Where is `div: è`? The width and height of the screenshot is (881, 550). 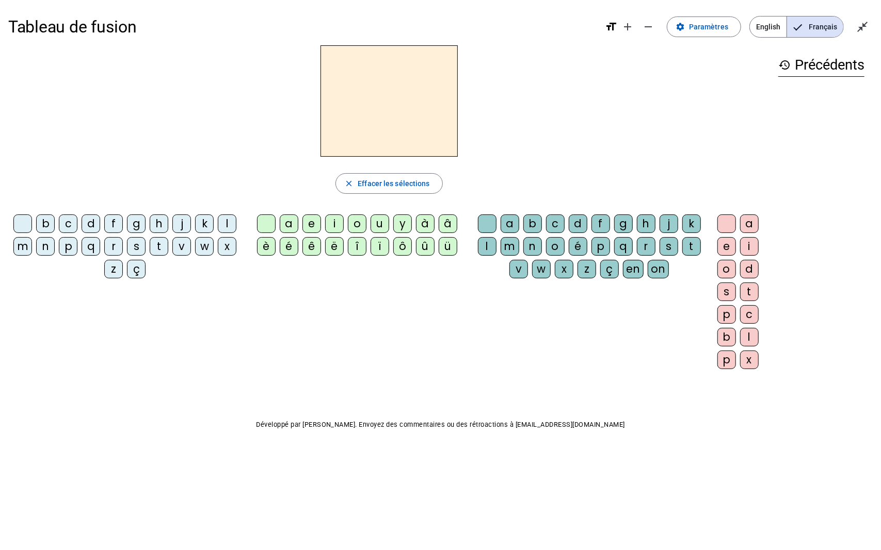
div: è is located at coordinates (266, 247).